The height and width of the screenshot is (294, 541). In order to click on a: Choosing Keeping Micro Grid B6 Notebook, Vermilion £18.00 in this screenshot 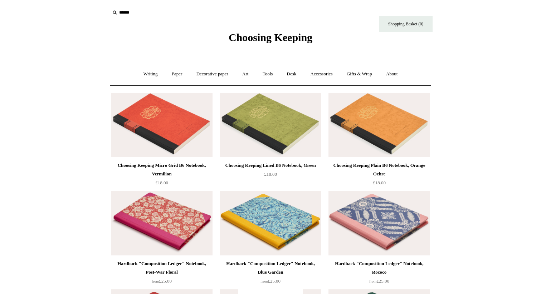, I will do `click(162, 176)`.